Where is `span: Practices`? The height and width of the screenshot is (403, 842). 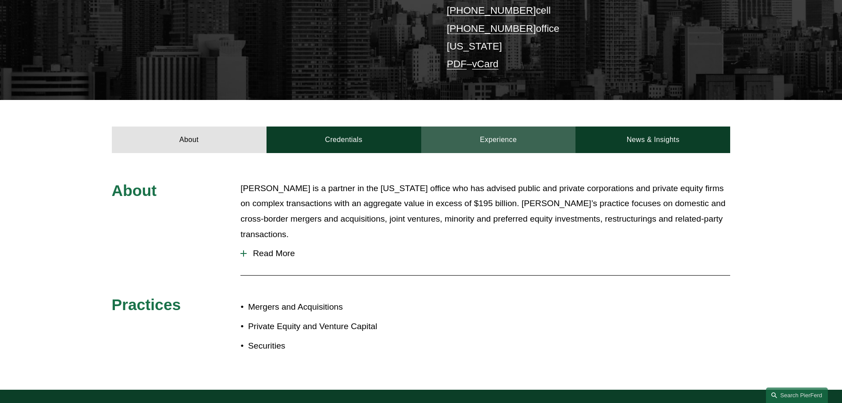 span: Practices is located at coordinates (146, 304).